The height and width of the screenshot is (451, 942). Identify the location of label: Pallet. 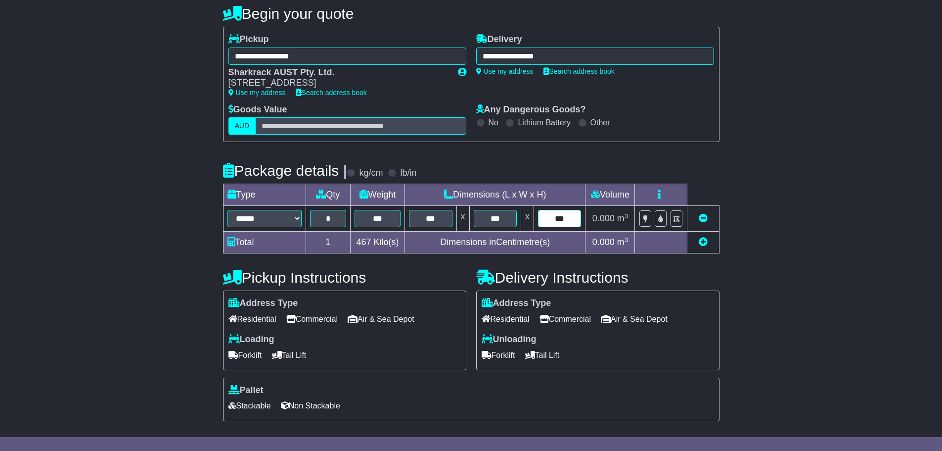
(246, 390).